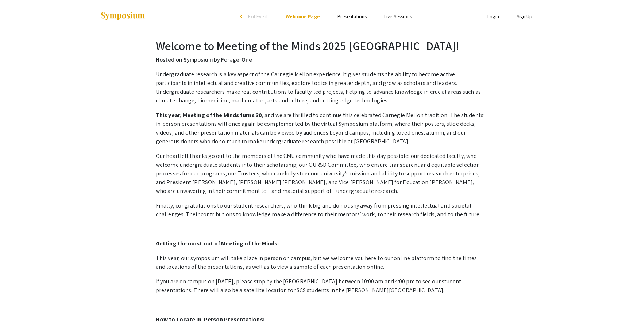 Image resolution: width=641 pixels, height=325 pixels. I want to click on span: Exit Event, so click(258, 16).